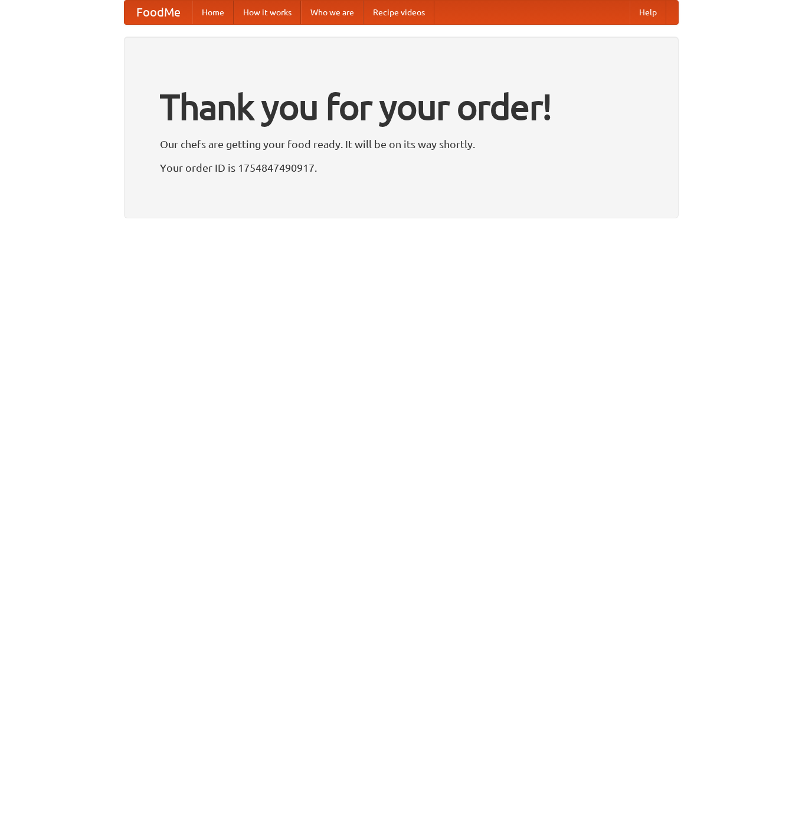 The height and width of the screenshot is (835, 802). I want to click on a: FoodMe, so click(158, 12).